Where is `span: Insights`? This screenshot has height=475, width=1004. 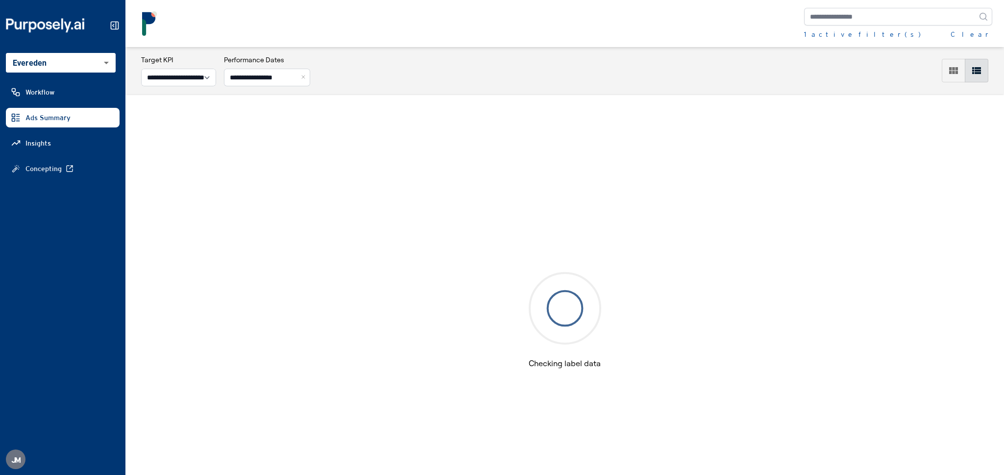 span: Insights is located at coordinates (38, 143).